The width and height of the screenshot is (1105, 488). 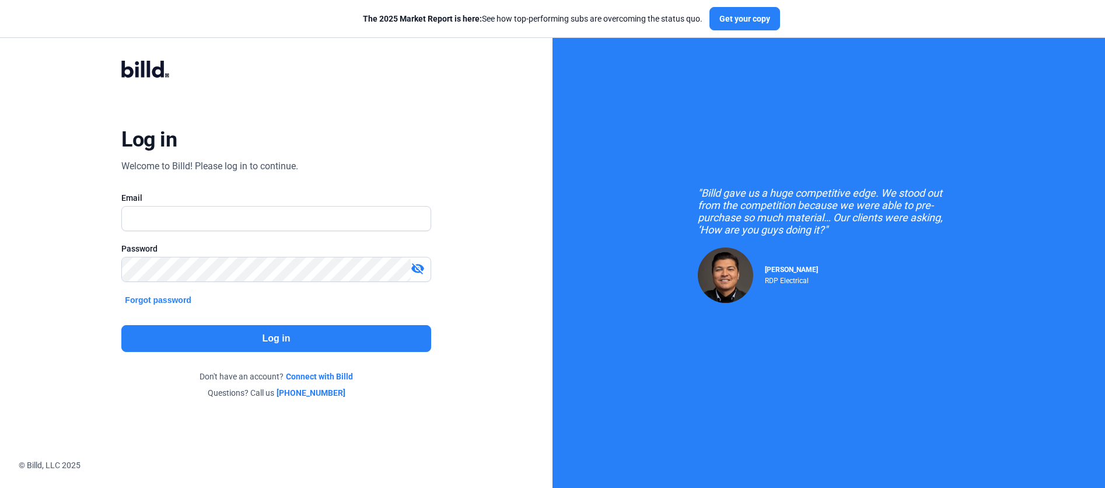 What do you see at coordinates (209, 166) in the screenshot?
I see `div: Welcome to Billd! Please log in to continue.` at bounding box center [209, 166].